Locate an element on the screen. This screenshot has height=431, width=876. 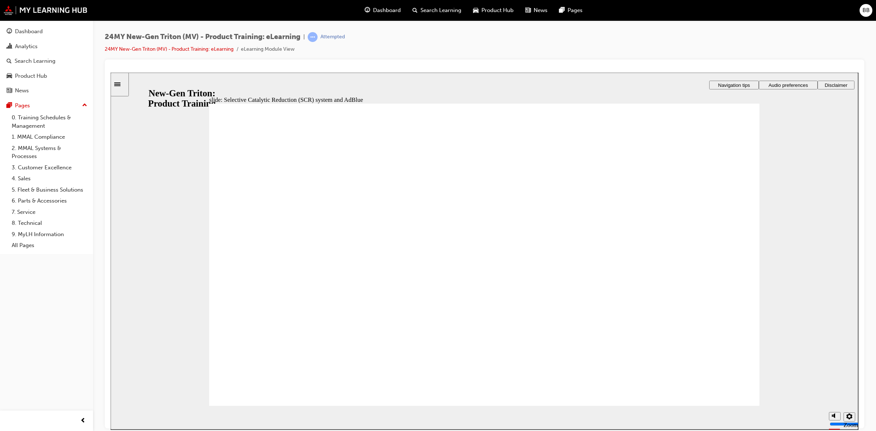
a: search-iconSearch Learning is located at coordinates (437, 10).